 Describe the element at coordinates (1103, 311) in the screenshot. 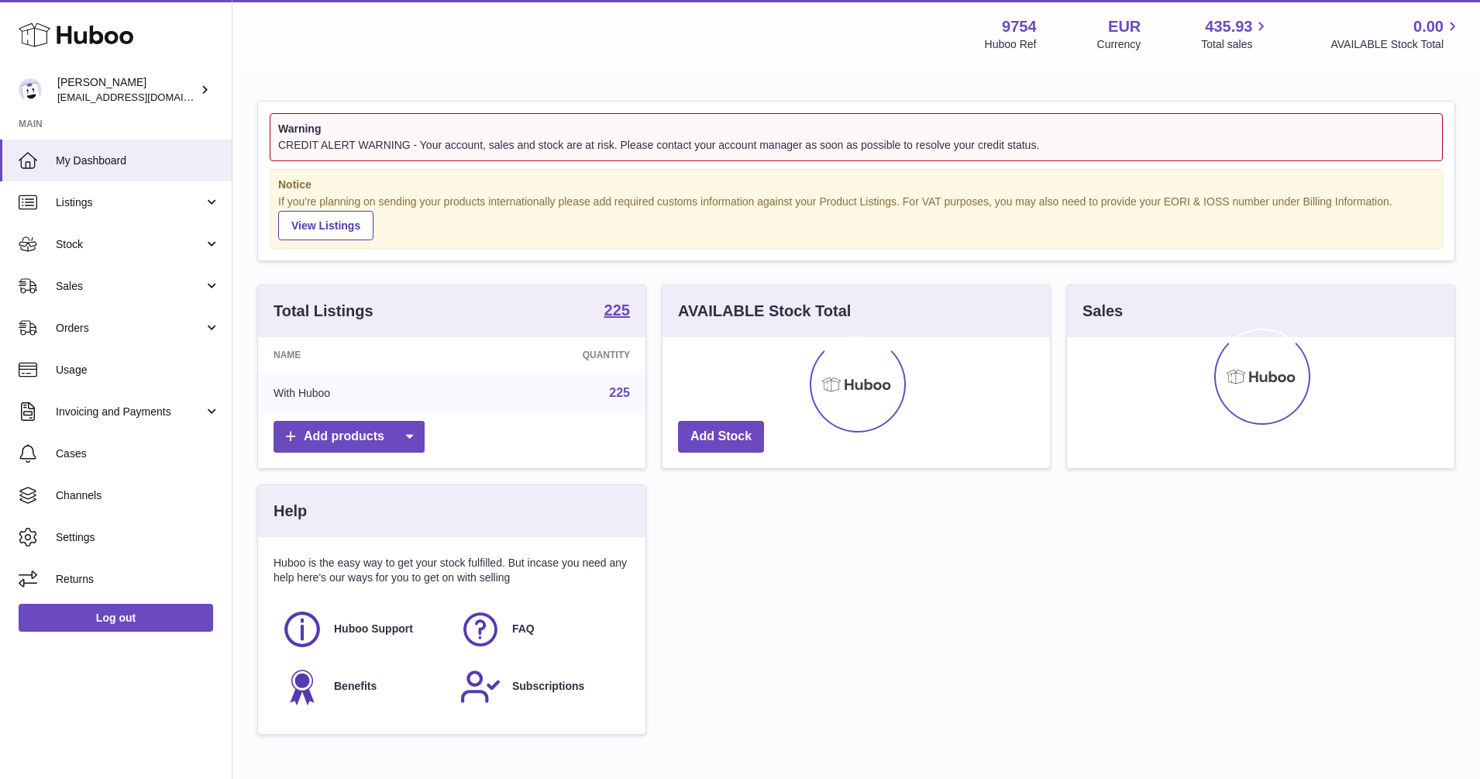

I see `h3: Sales` at that location.